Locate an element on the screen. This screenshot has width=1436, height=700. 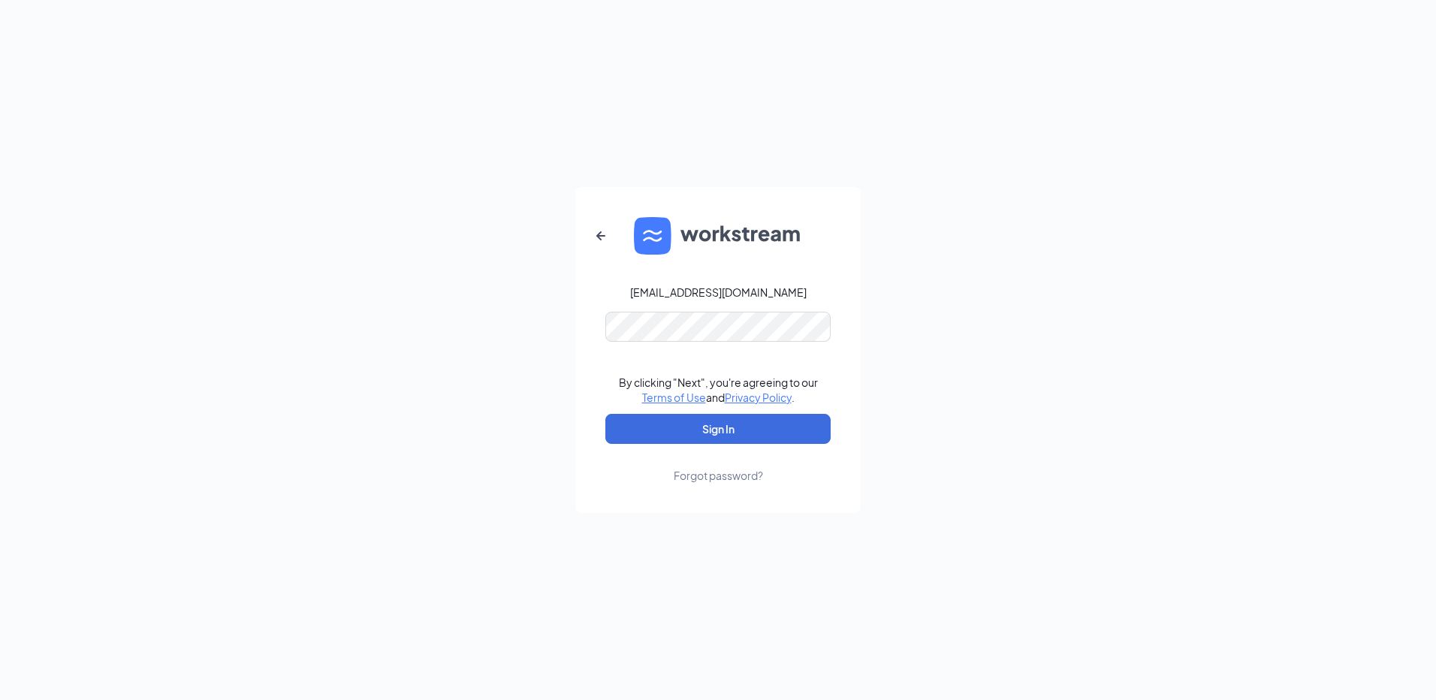
button: Sign In is located at coordinates (718, 429).